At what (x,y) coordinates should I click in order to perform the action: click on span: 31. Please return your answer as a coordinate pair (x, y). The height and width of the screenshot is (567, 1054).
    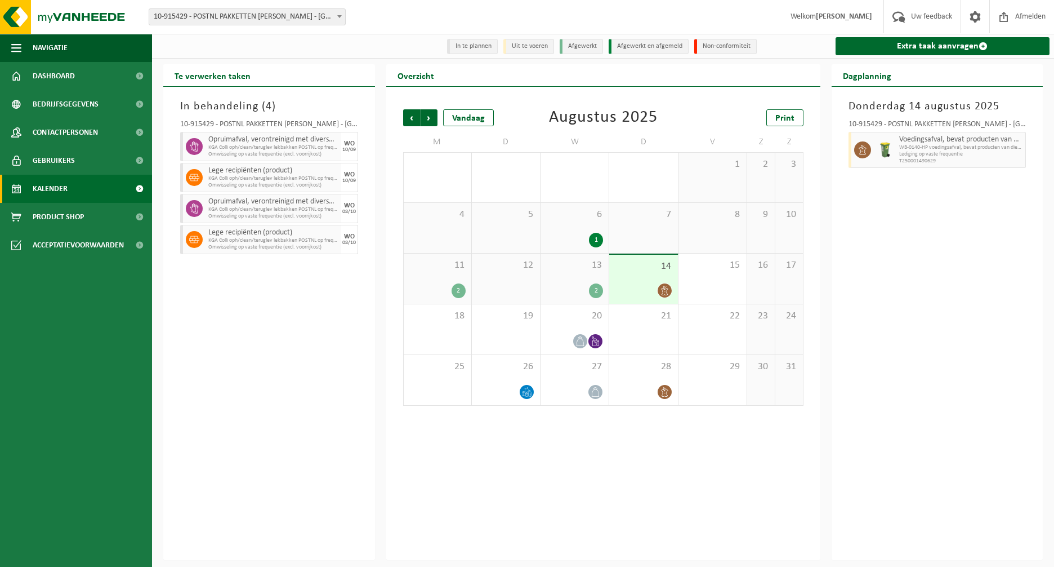
    Looking at the image, I should click on (789, 367).